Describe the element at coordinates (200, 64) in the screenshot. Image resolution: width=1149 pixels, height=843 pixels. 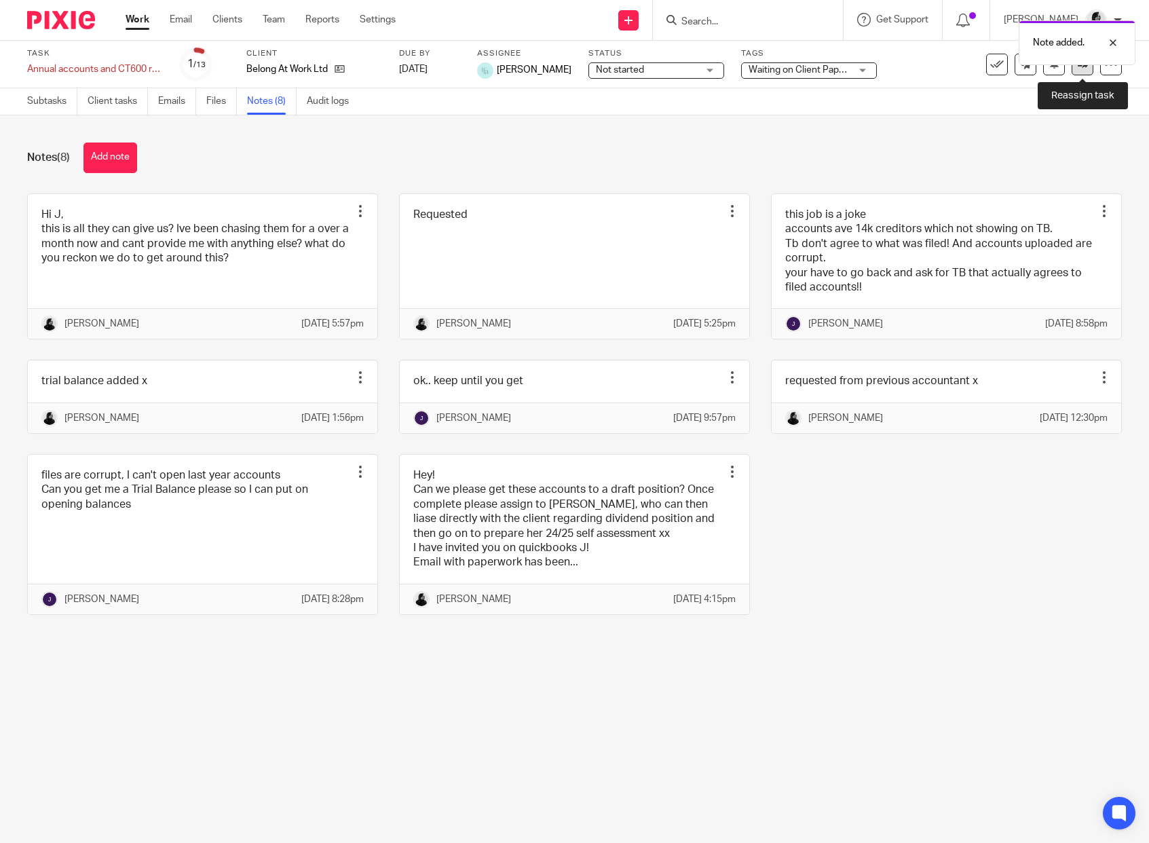
I see `small: /13` at that location.